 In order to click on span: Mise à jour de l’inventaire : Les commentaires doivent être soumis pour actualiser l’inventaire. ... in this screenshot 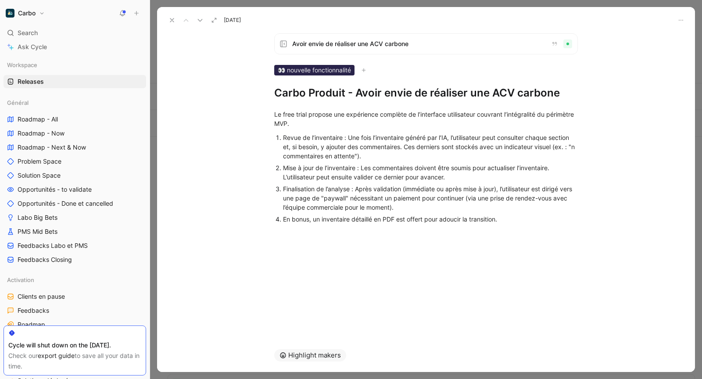, I will do `click(417, 172)`.